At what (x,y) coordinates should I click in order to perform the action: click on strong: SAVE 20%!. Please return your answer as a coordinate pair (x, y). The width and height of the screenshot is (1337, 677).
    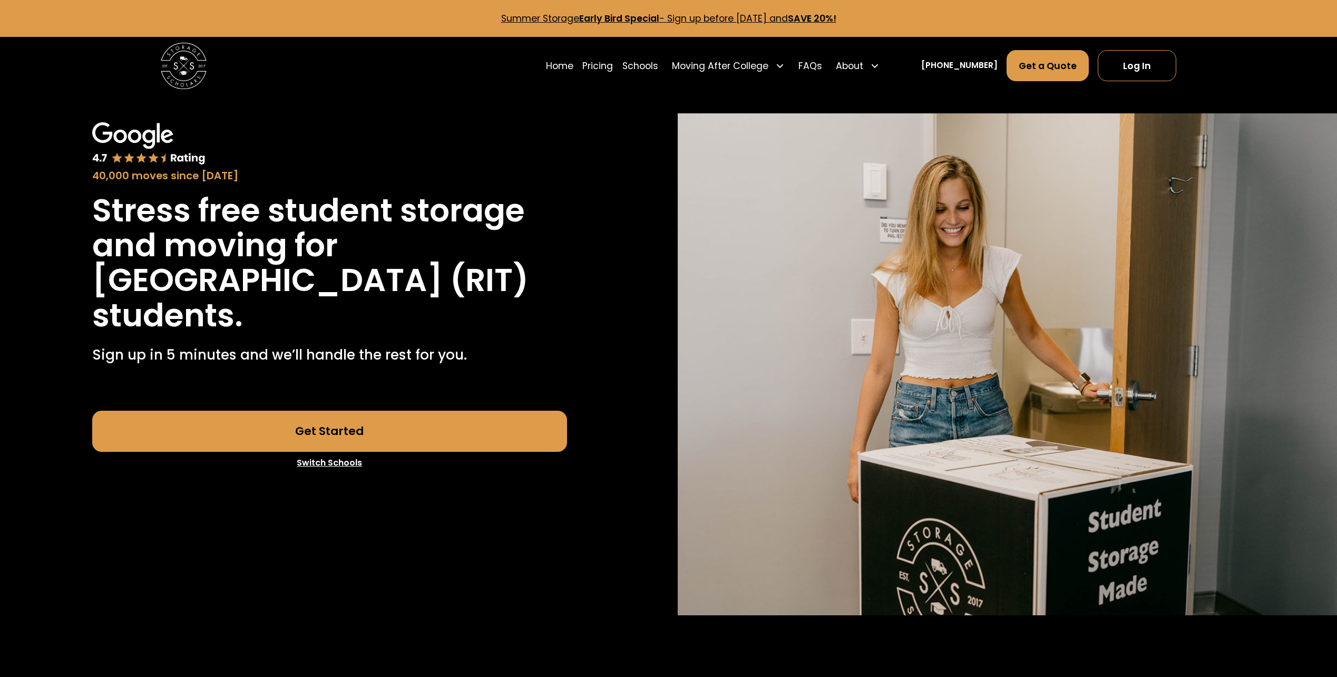
    Looking at the image, I should click on (812, 18).